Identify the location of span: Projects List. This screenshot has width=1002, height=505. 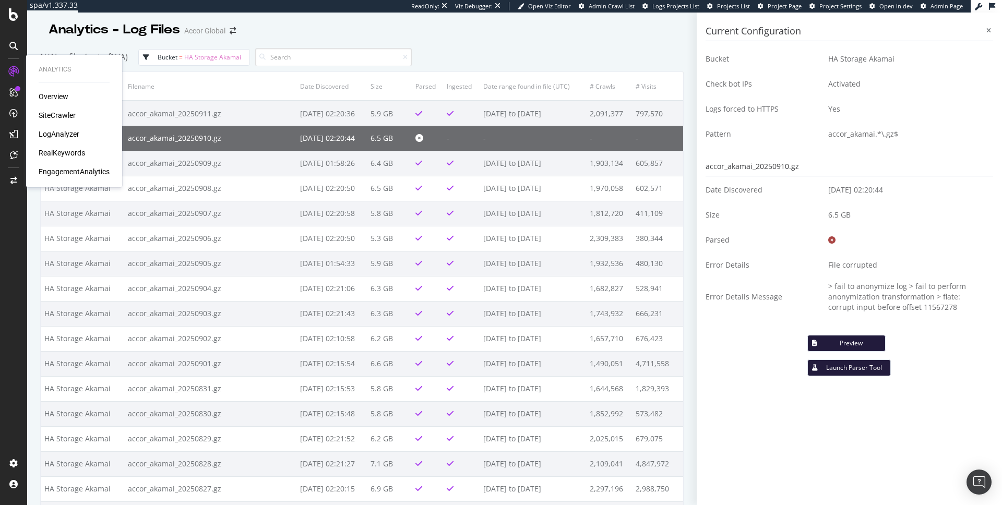
(733, 6).